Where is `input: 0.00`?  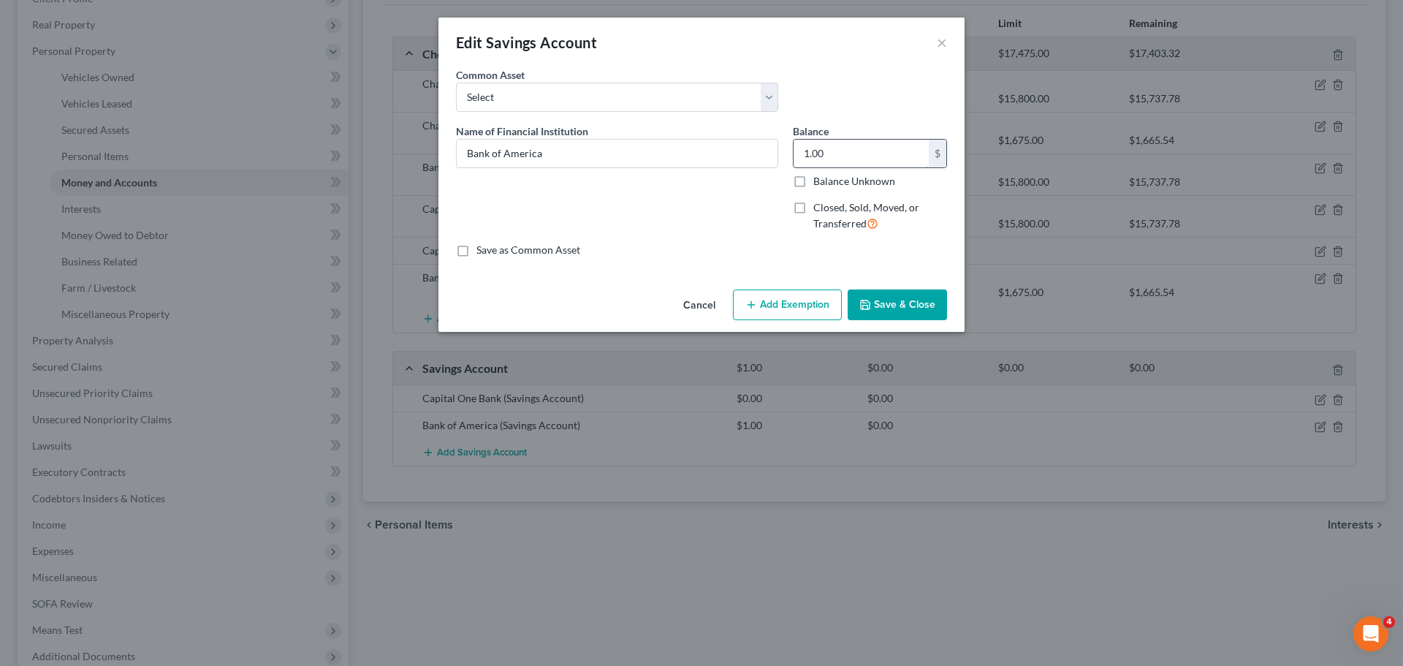 input: 0.00 is located at coordinates (861, 153).